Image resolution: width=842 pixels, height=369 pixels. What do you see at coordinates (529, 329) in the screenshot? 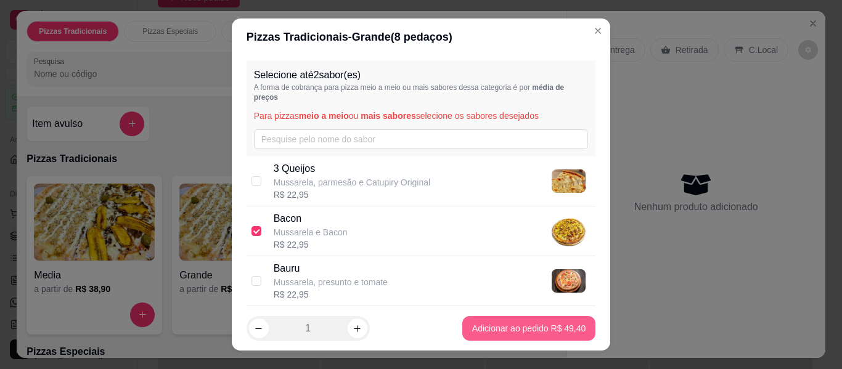
I see `button: Adicionar ao pedido R$ 49,40` at bounding box center [529, 329].